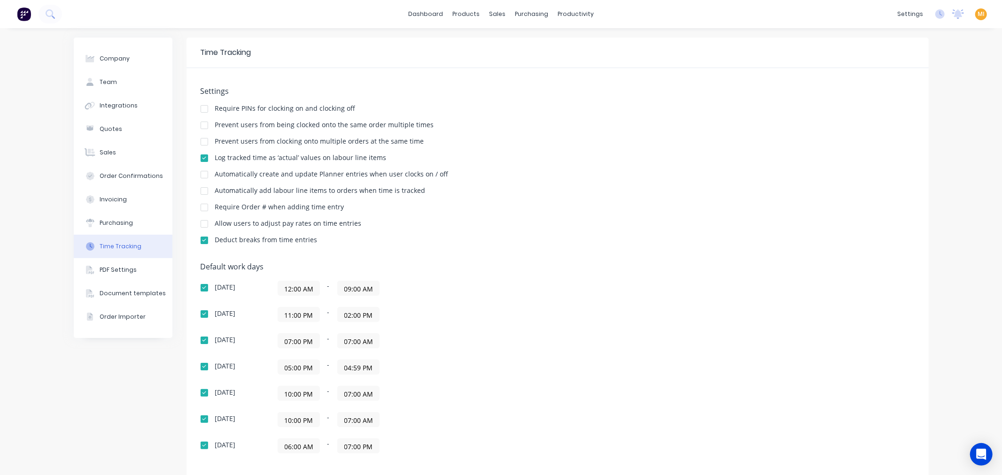 This screenshot has height=475, width=1002. What do you see at coordinates (325, 125) in the screenshot?
I see `div: Prevent users from being clocked onto the same order multiple times` at bounding box center [325, 125].